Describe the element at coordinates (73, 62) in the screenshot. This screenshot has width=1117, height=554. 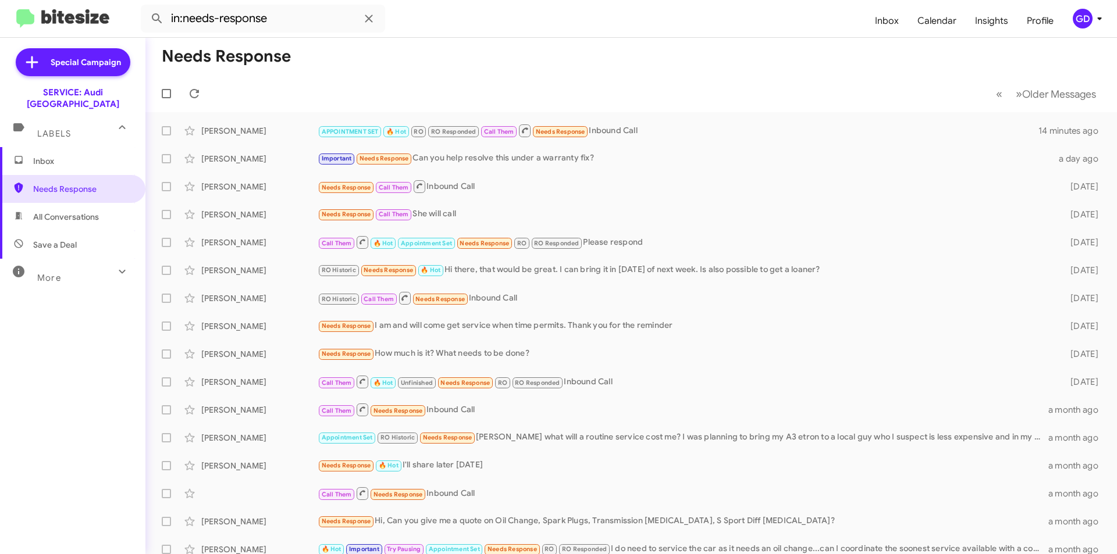
I see `a: Special Campaign` at that location.